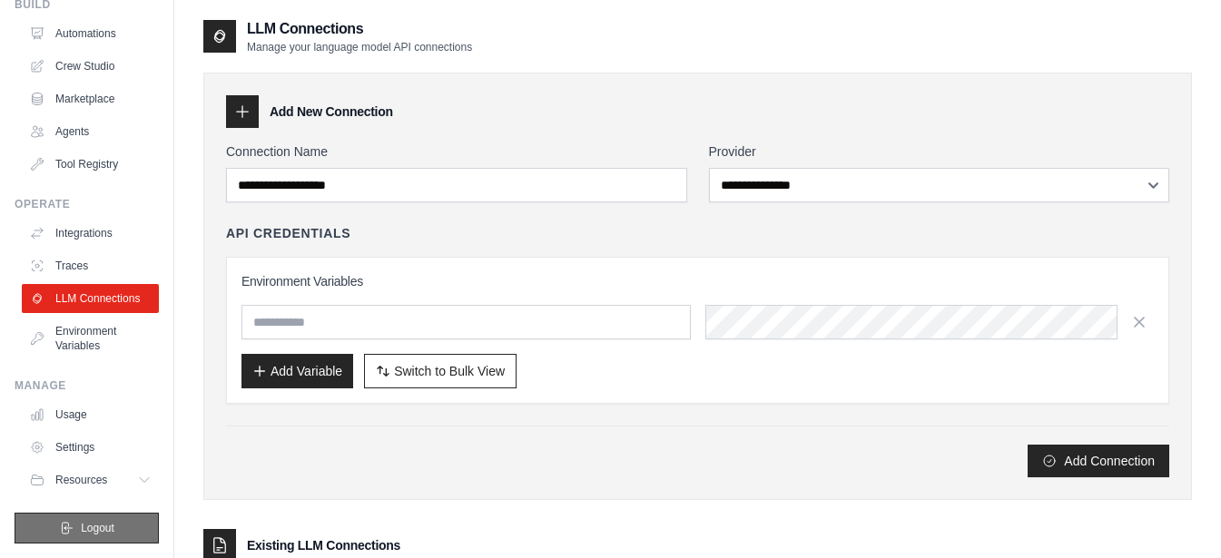 The width and height of the screenshot is (1221, 558). What do you see at coordinates (90, 99) in the screenshot?
I see `a: Marketplace` at bounding box center [90, 99].